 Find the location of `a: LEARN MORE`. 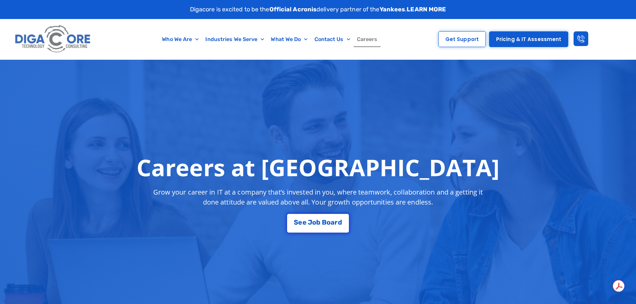

a: LEARN MORE is located at coordinates (427, 9).